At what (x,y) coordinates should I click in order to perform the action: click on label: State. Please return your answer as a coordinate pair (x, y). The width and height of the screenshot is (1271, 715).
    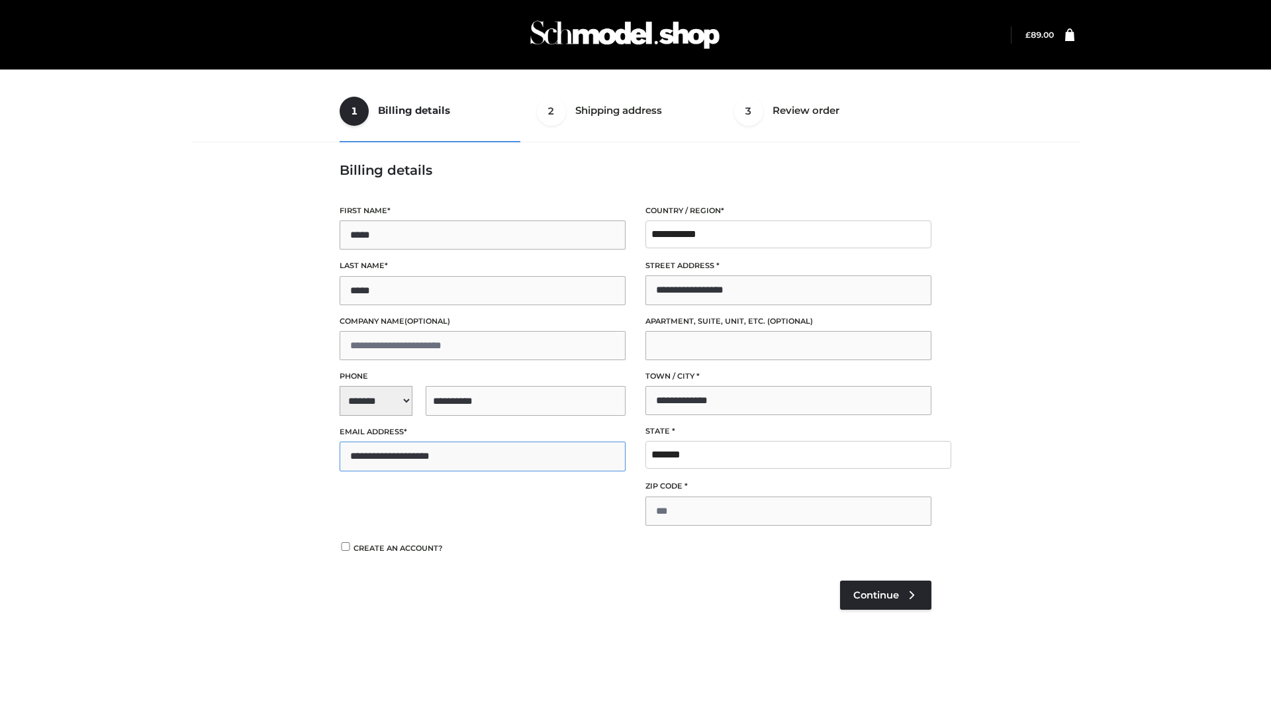
    Looking at the image, I should click on (789, 431).